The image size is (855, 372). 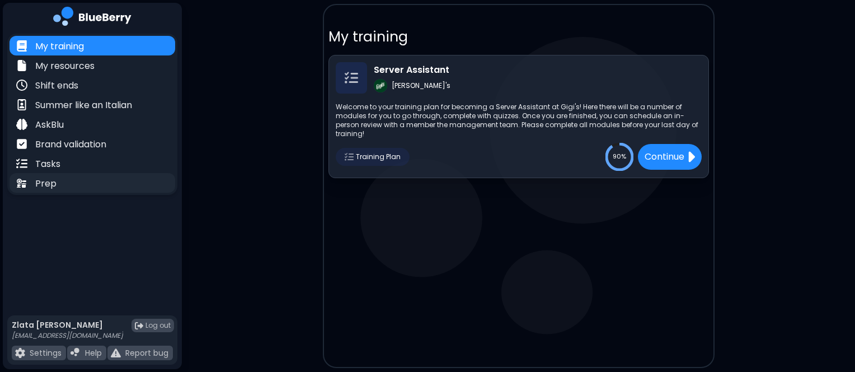 I want to click on p: Report bug, so click(x=147, y=353).